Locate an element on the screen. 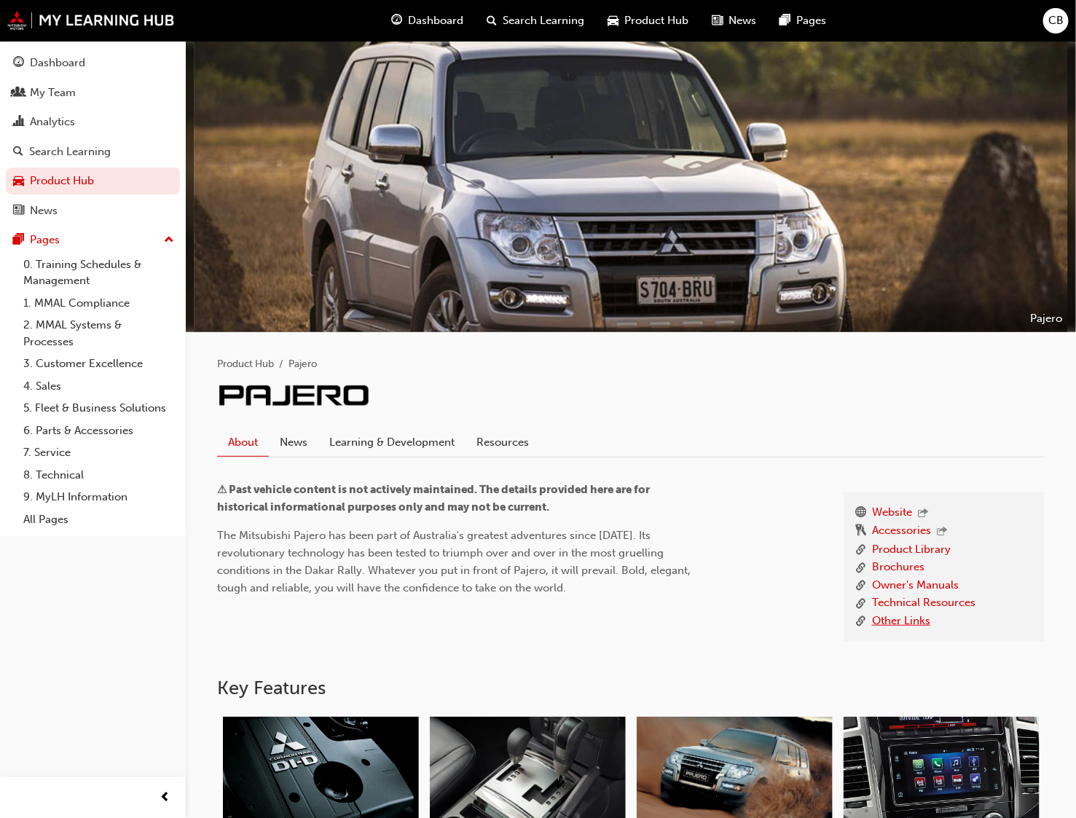  a: 3. Customer Excellence is located at coordinates (98, 363).